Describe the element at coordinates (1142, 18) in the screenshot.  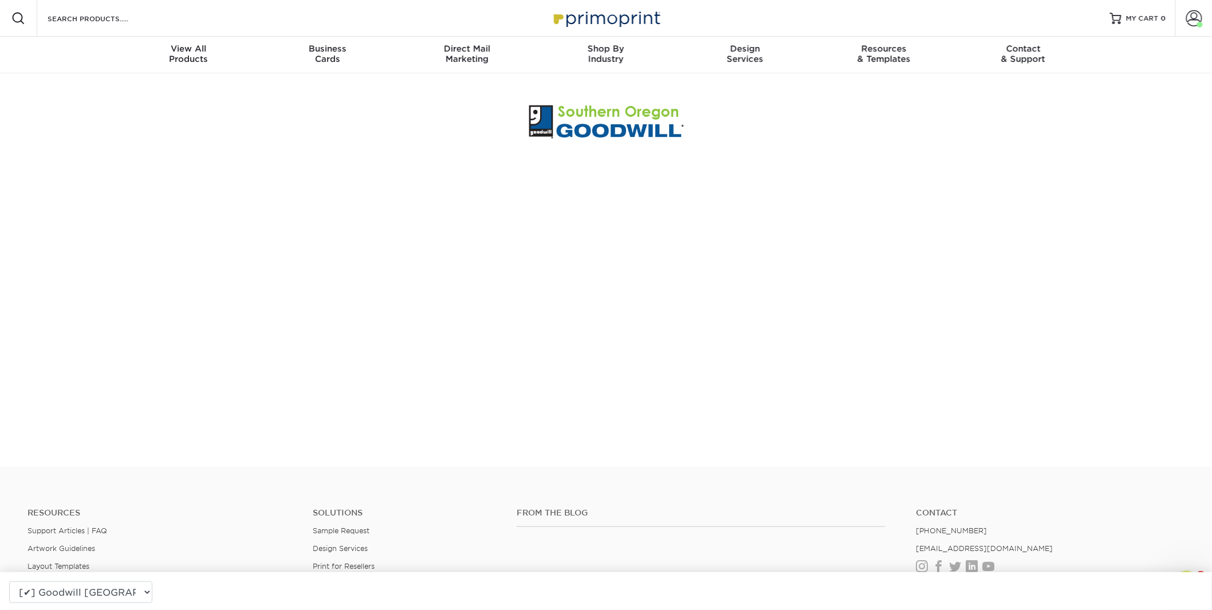
I see `span: MY CART` at that location.